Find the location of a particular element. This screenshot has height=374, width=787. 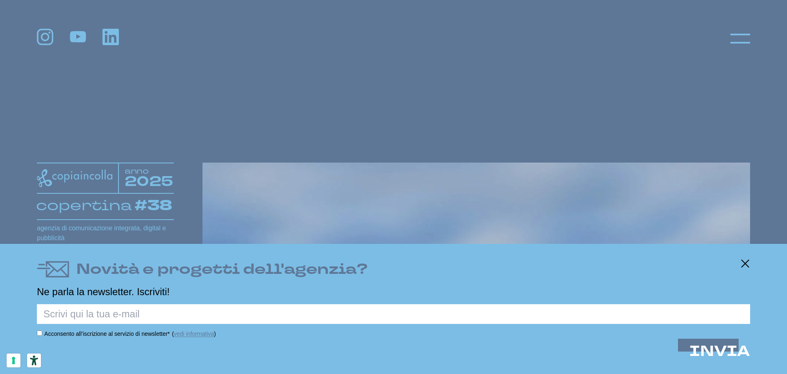

span: INVIA is located at coordinates (720, 351).